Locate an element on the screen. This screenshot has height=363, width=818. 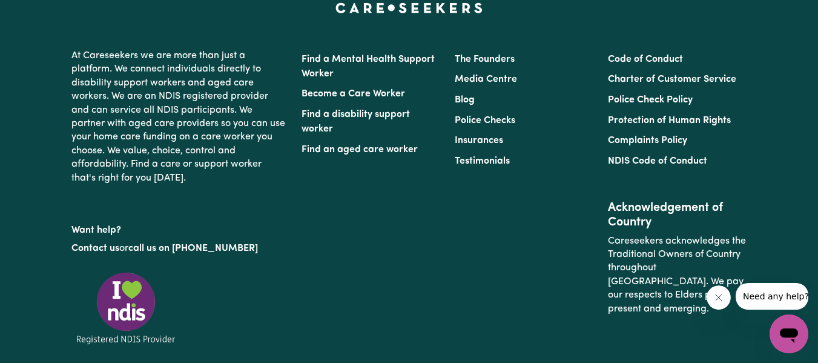
a: Protection of Human Rights is located at coordinates (669, 120).